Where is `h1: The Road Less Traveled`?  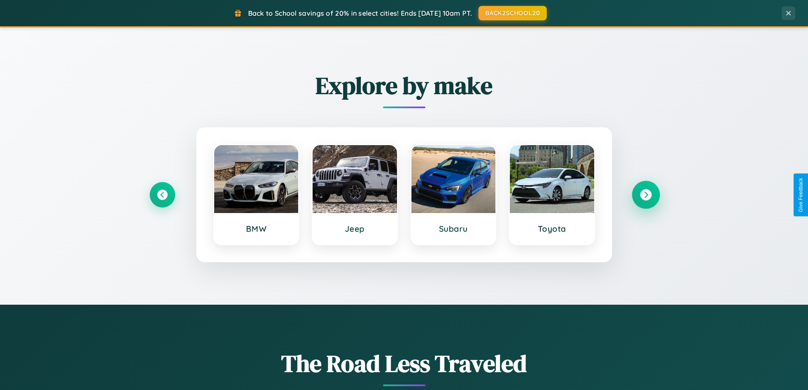 h1: The Road Less Traveled is located at coordinates (404, 363).